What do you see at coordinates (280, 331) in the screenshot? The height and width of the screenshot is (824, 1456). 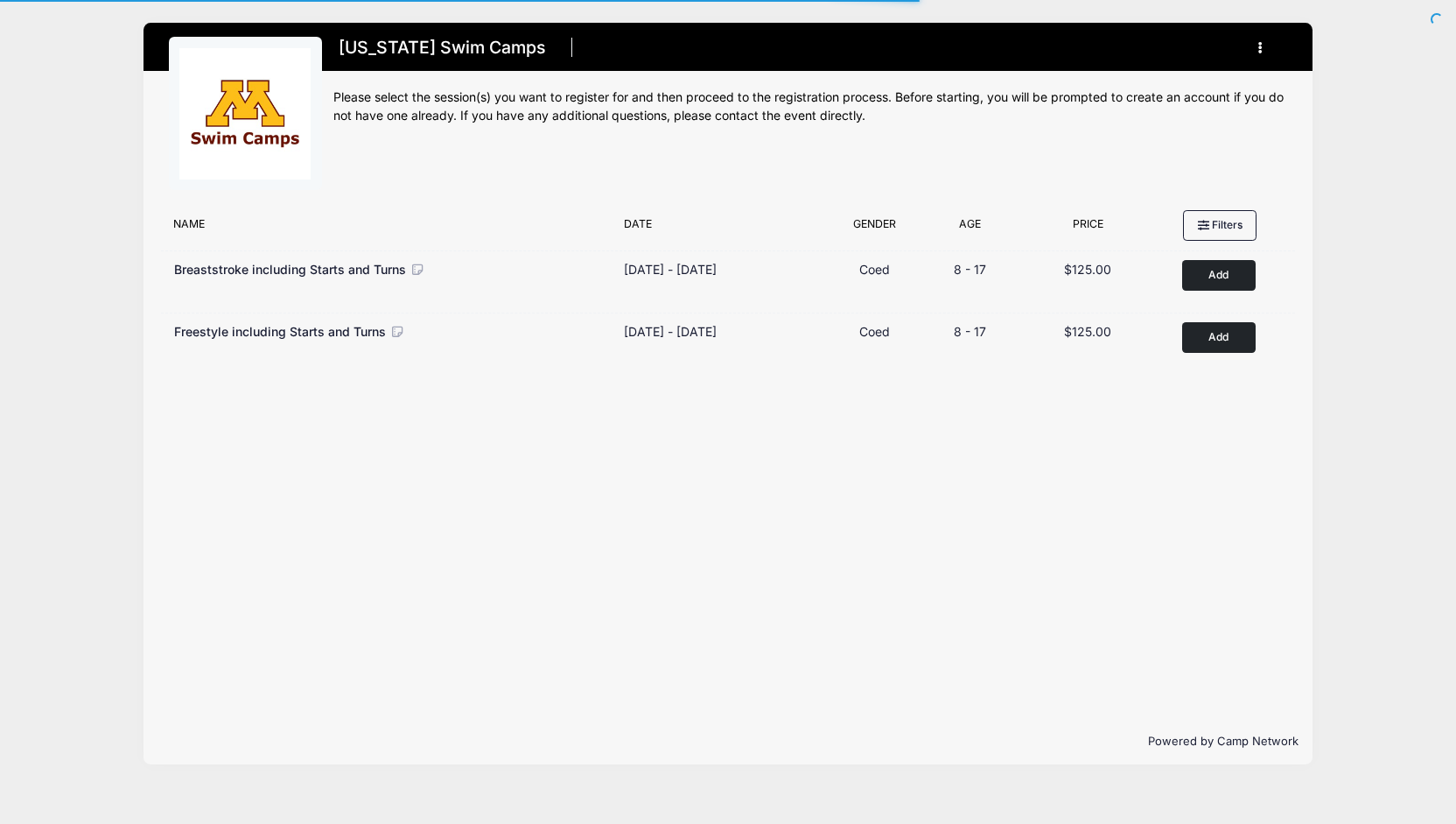 I see `span: Freestyle including Starts and Turns` at bounding box center [280, 331].